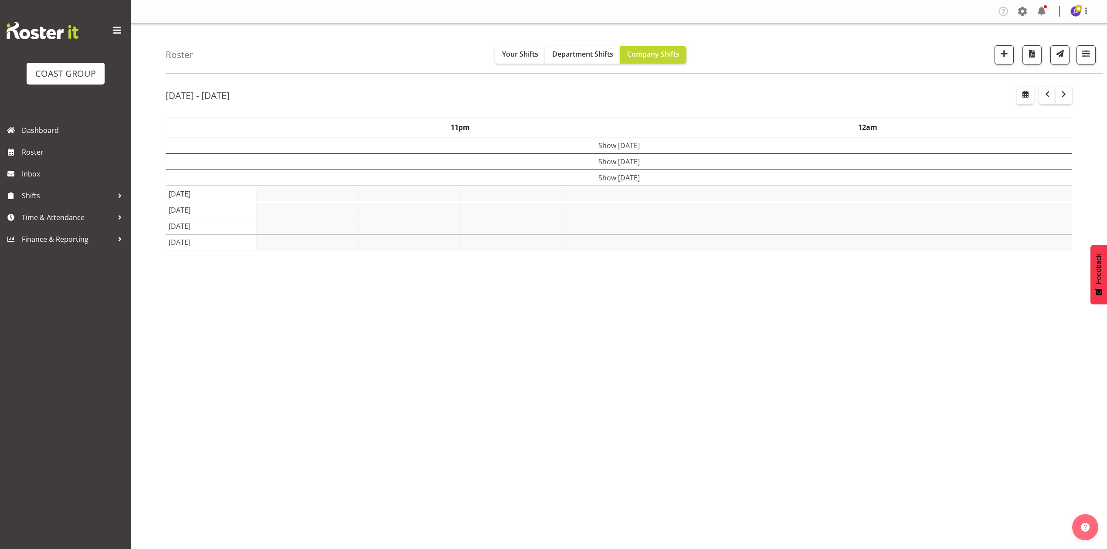  What do you see at coordinates (460, 127) in the screenshot?
I see `th: 11pm` at bounding box center [460, 127].